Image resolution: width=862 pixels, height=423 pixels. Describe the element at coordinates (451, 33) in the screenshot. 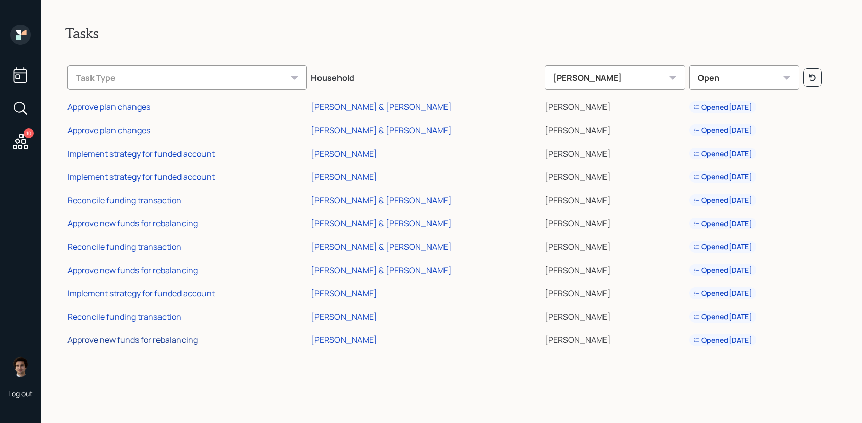

I see `h2: Tasks` at that location.